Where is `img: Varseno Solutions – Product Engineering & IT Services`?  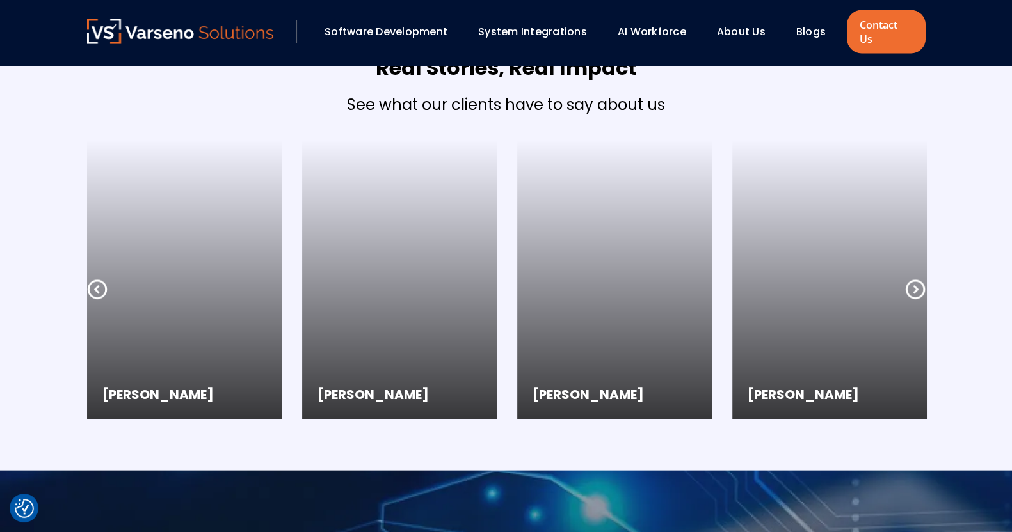 img: Varseno Solutions – Product Engineering & IT Services is located at coordinates (180, 31).